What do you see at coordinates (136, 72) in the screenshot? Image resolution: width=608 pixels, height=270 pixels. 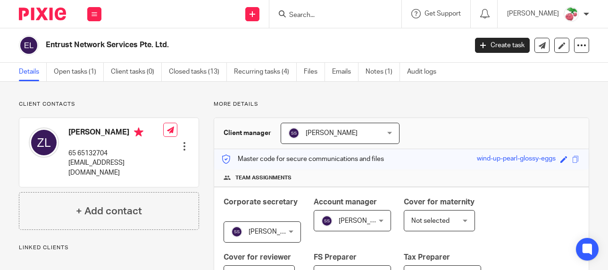 I see `a: Client tasks (0)` at bounding box center [136, 72].